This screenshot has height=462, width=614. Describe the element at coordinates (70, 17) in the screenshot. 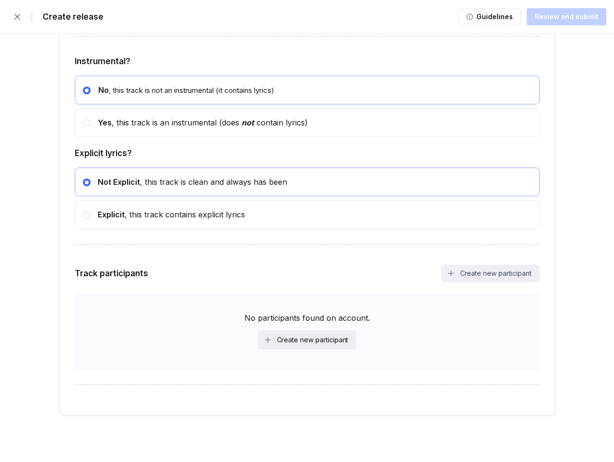

I see `div: Create release` at that location.